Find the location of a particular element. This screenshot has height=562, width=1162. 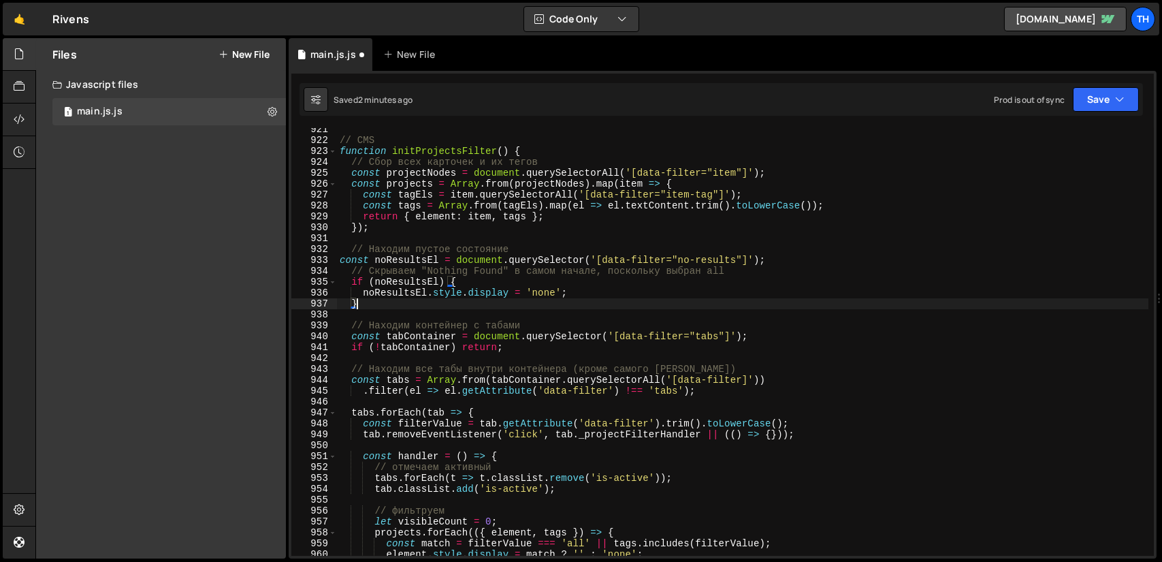

div: 947 is located at coordinates (314, 413).